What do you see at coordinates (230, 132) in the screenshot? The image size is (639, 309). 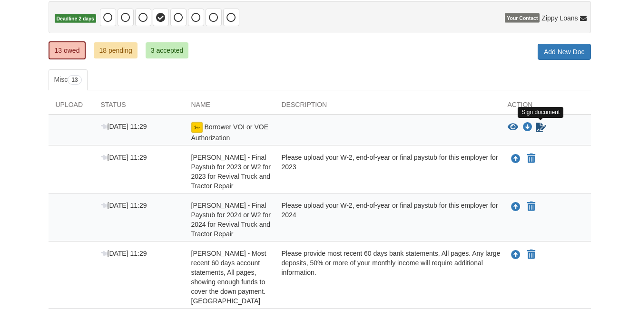 I see `span: Borrower VOI or VOE Authorization` at bounding box center [230, 132].